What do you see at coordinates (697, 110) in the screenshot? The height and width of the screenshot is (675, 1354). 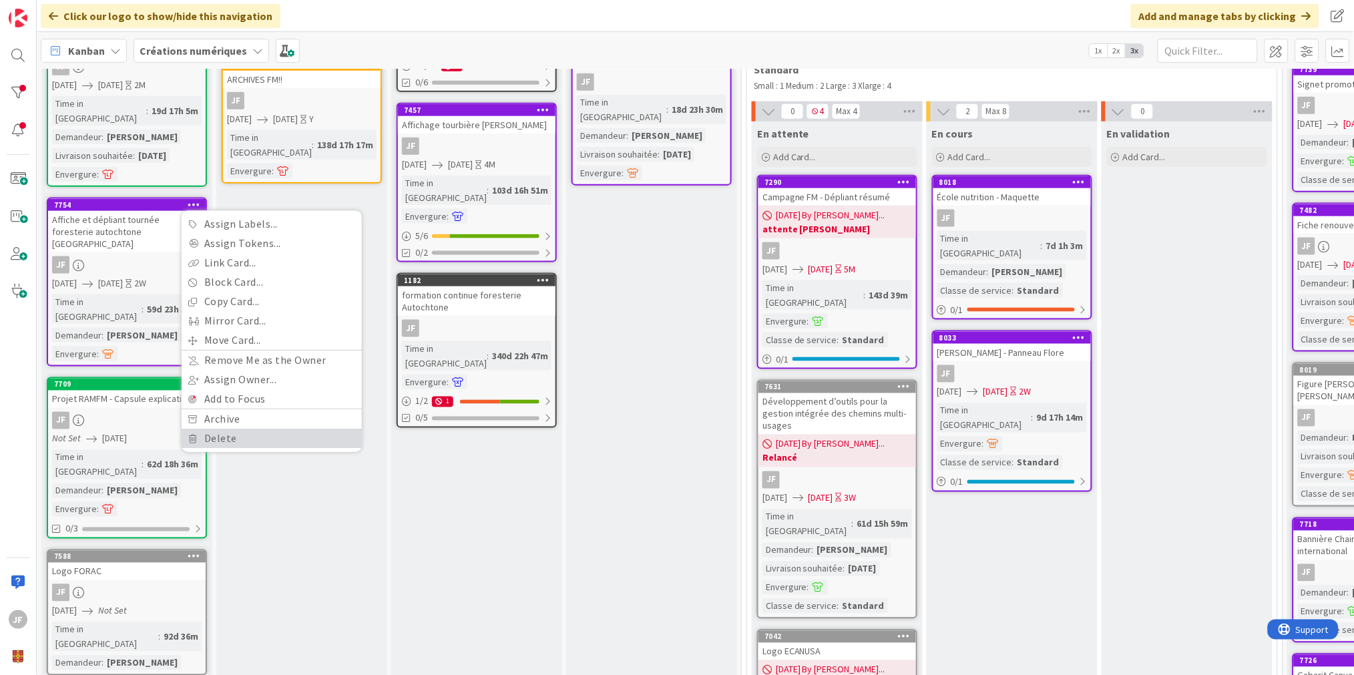 I see `div: 18d 23h 30m` at bounding box center [697, 110].